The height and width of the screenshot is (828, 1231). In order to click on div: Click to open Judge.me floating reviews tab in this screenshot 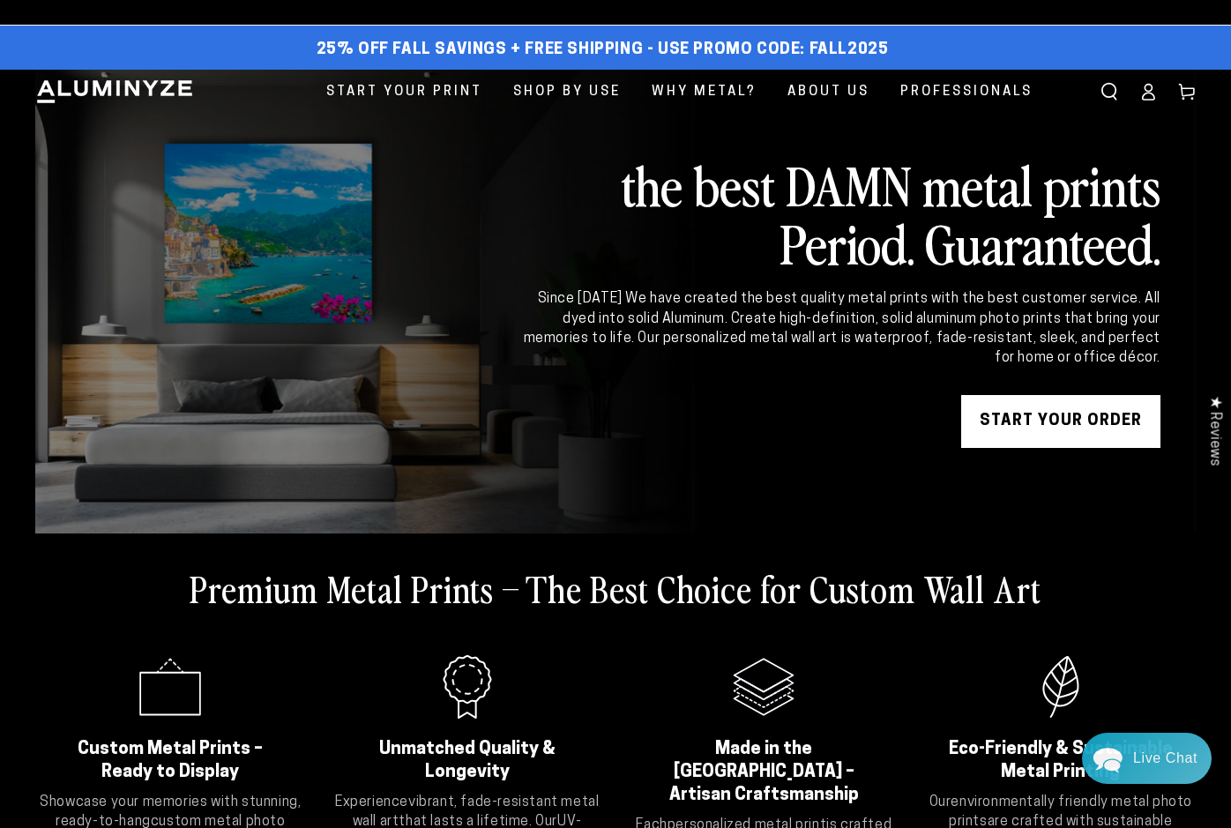, I will do `click(1214, 430)`.